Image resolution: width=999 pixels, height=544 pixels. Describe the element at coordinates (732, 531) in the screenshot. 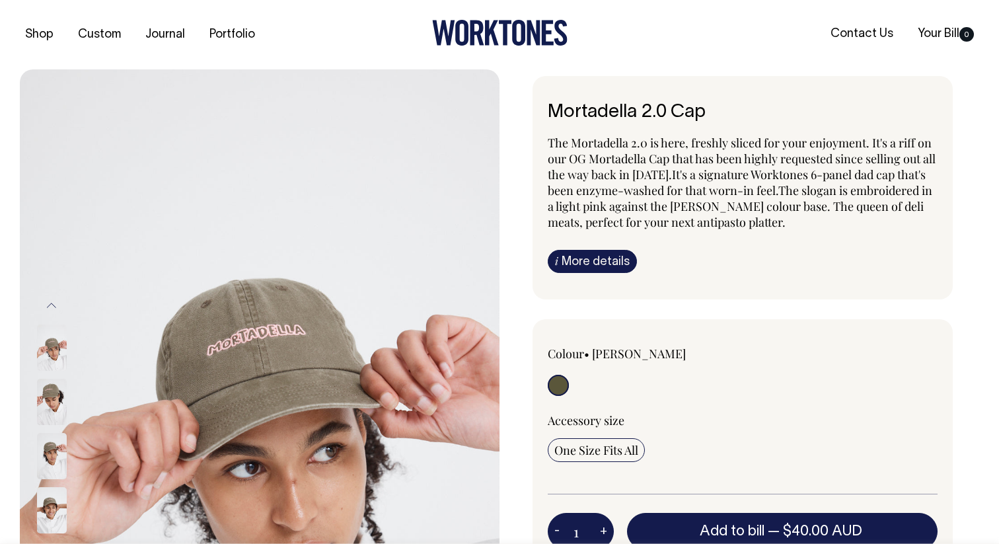

I see `span: Add to bill` at that location.